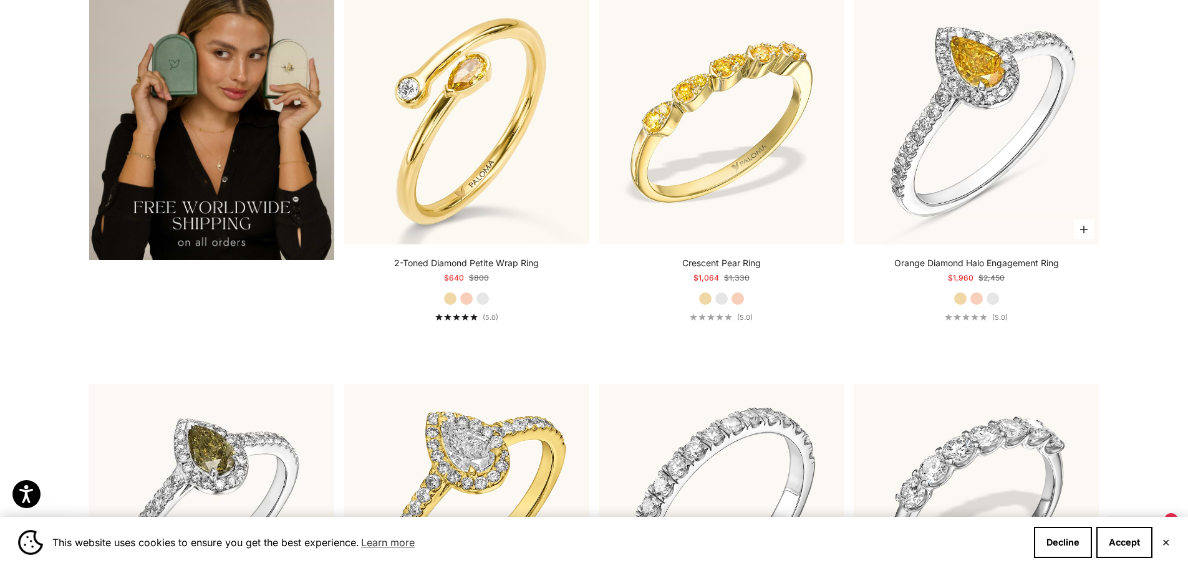 The width and height of the screenshot is (1188, 568). I want to click on button: Decline, so click(1063, 543).